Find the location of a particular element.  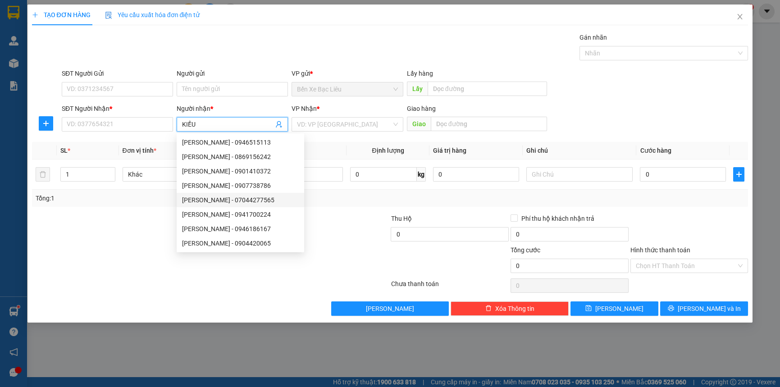

span: delete is located at coordinates (489, 309).